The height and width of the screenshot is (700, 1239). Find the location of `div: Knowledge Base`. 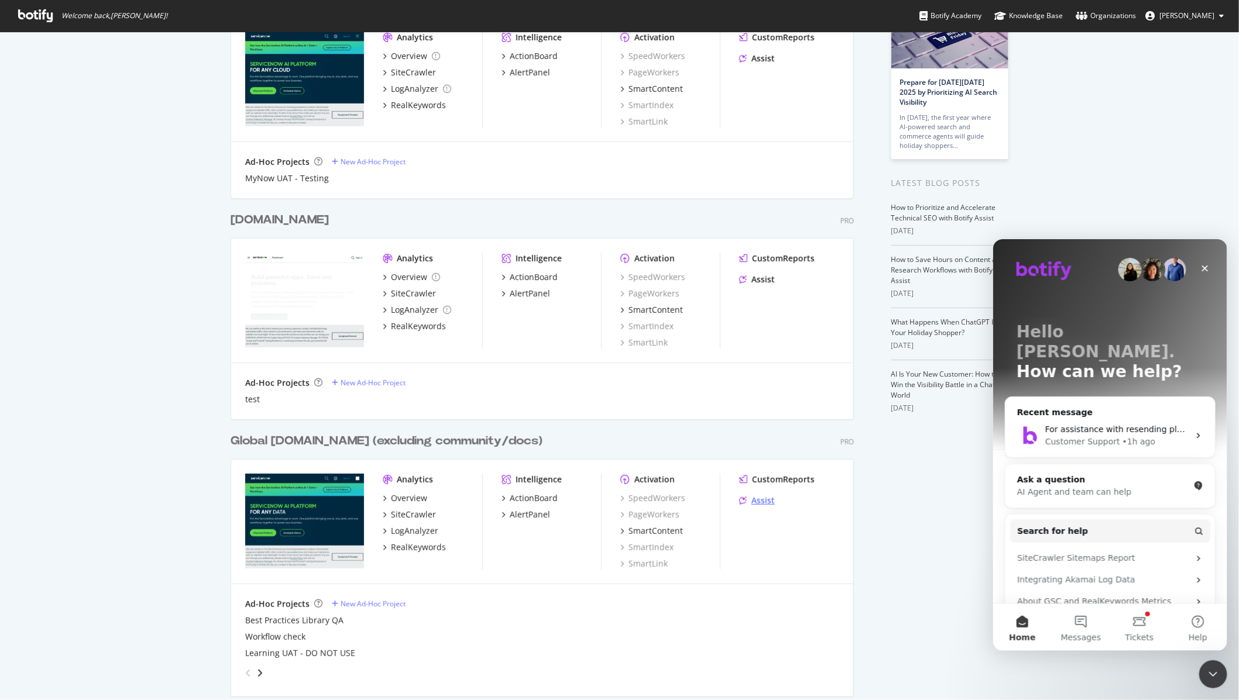

div: Knowledge Base is located at coordinates (1028, 16).